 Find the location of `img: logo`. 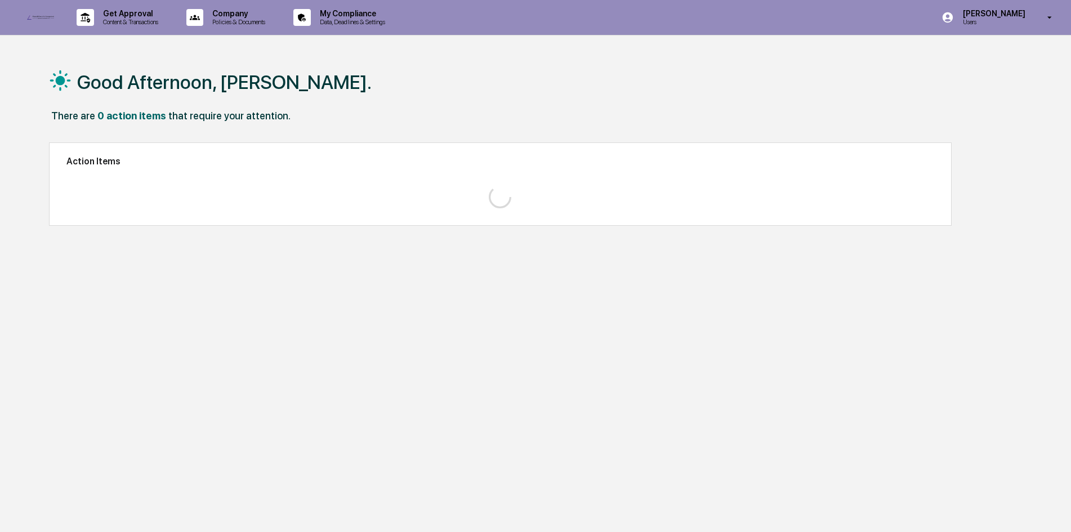

img: logo is located at coordinates (41, 17).